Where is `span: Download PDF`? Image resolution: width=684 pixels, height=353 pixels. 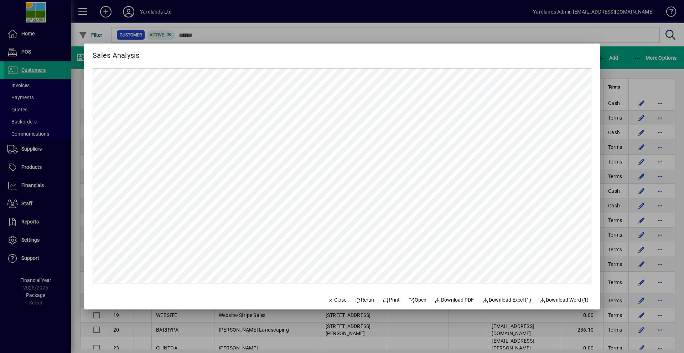
span: Download PDF is located at coordinates (455, 299).